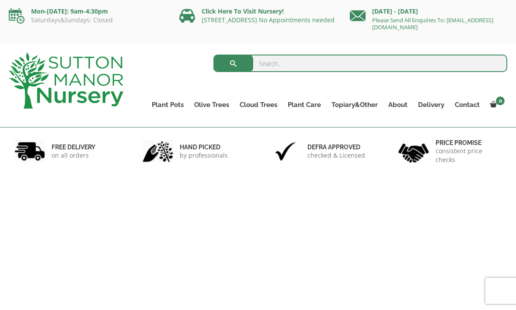 Image resolution: width=516 pixels, height=310 pixels. Describe the element at coordinates (468, 156) in the screenshot. I see `p: consistent price checks` at that location.